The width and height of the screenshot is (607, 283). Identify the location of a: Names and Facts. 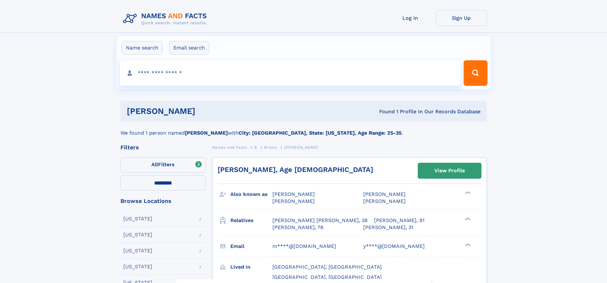
(230, 147).